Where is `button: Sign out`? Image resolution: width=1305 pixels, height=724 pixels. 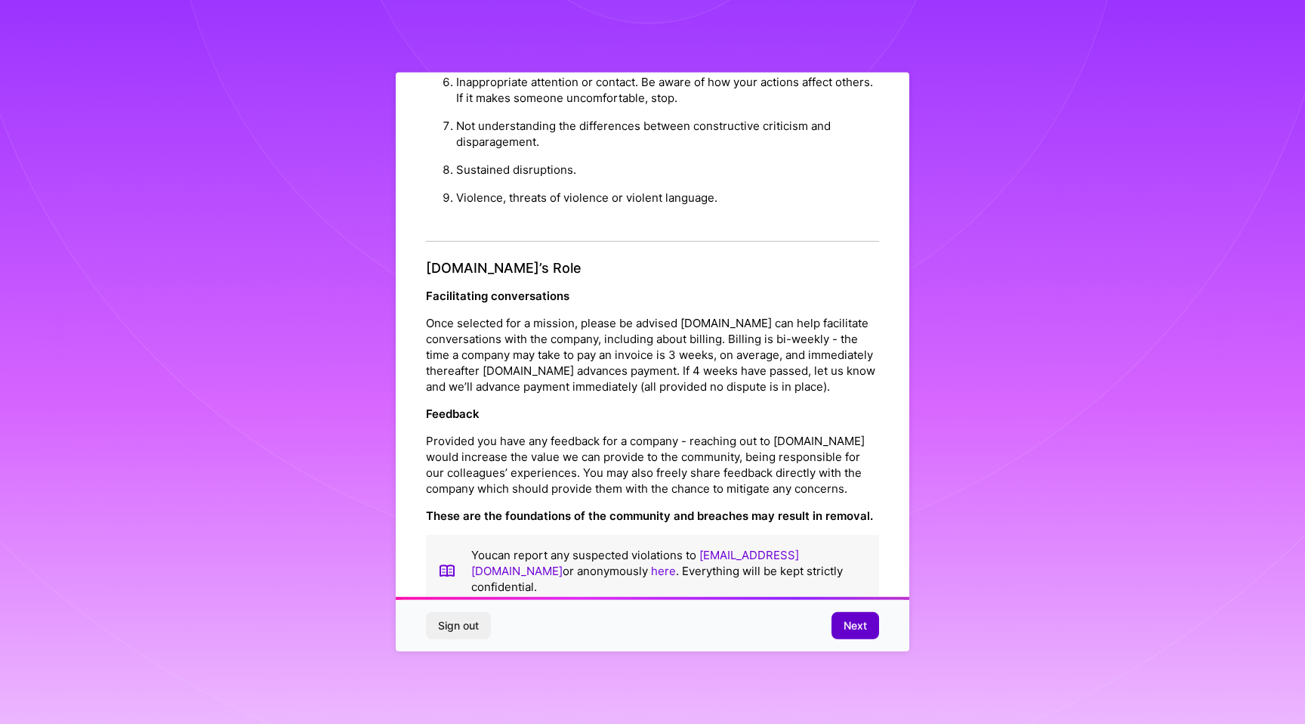 button: Sign out is located at coordinates (459, 625).